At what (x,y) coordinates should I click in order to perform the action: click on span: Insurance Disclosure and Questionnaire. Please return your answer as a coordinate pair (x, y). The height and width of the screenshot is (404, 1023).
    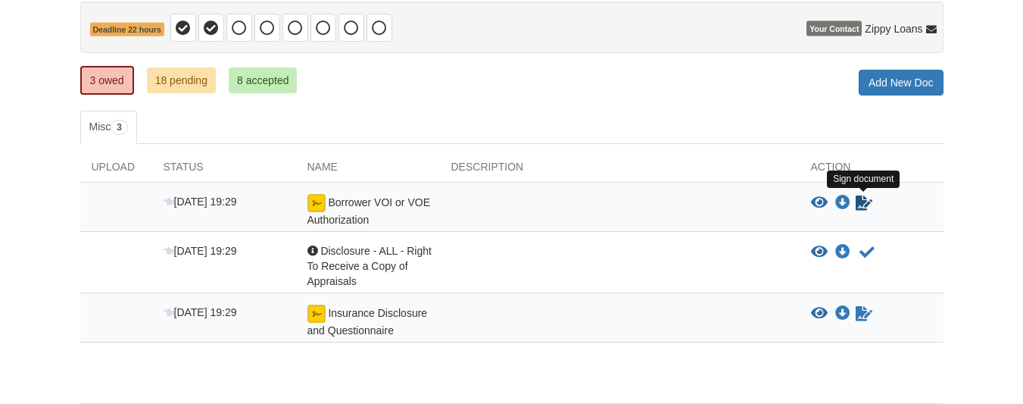
    Looking at the image, I should click on (367, 321).